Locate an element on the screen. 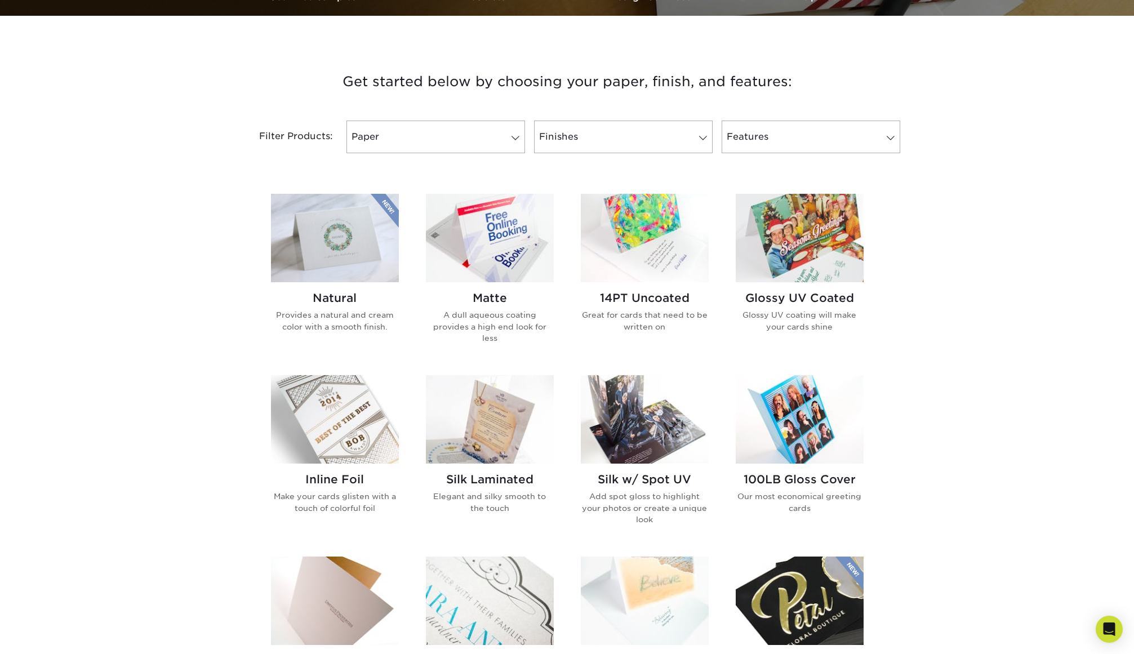 Image resolution: width=1134 pixels, height=654 pixels. a: Glossy UV Coated Greeting Cards Glossy UV Coated Glossy UV coating will make your cards shine is located at coordinates (800, 278).